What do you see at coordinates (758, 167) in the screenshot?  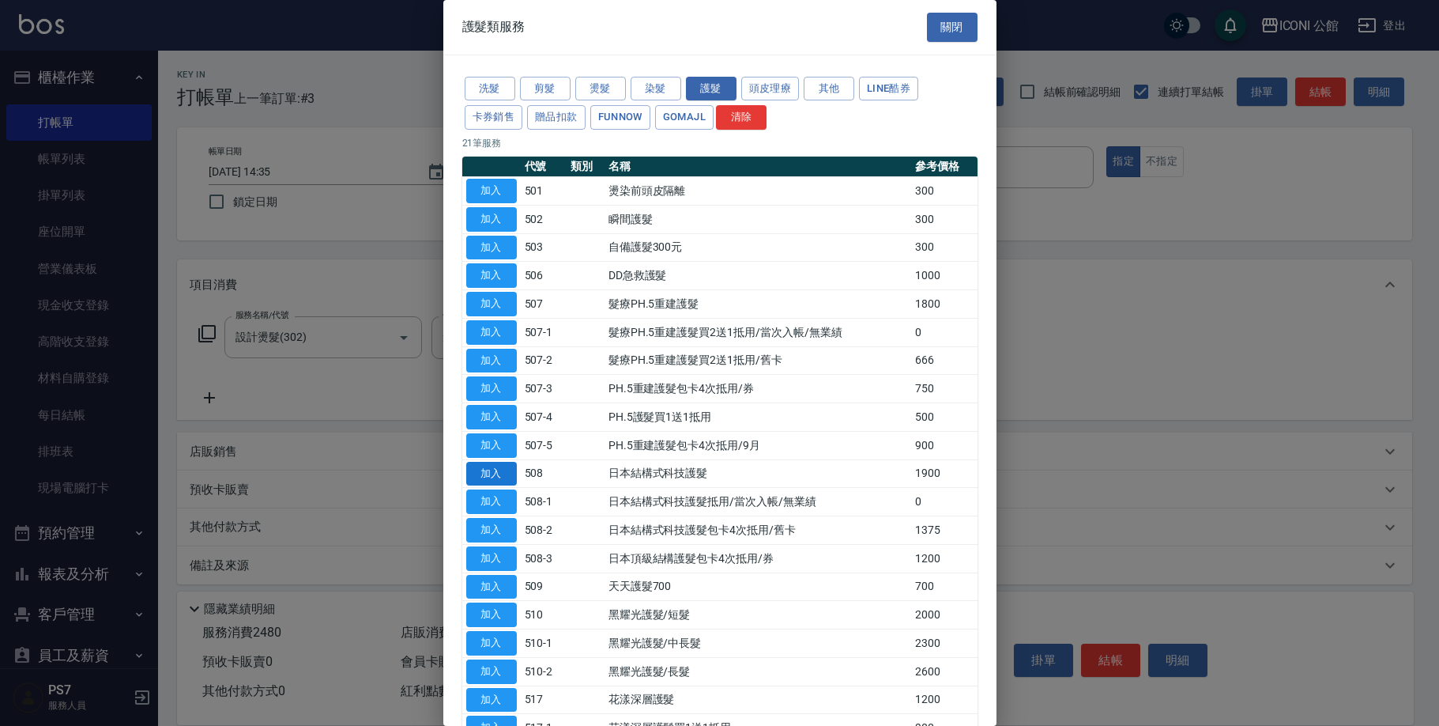 I see `th: 名稱` at bounding box center [758, 167].